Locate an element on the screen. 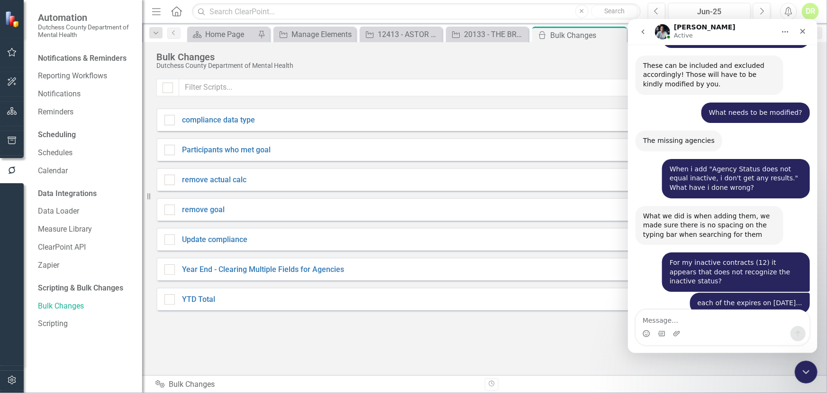 This screenshot has width=827, height=393. a: Reporting Workflows is located at coordinates (85, 76).